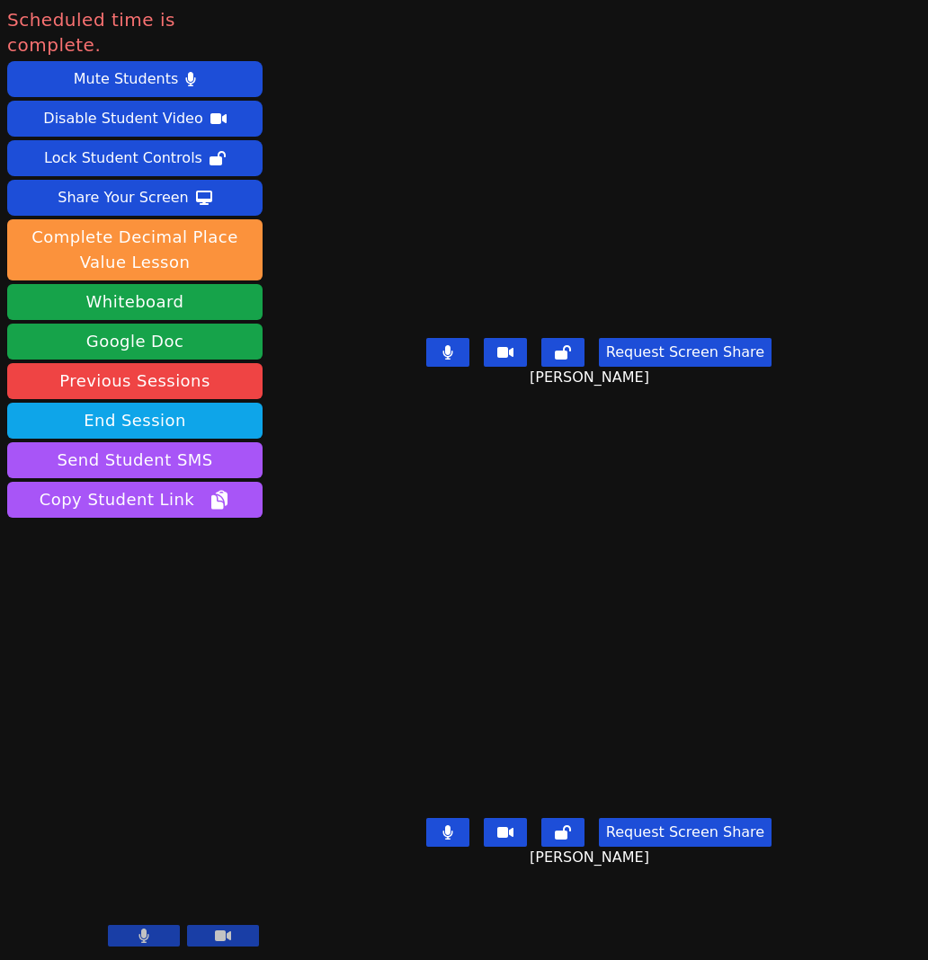  What do you see at coordinates (135, 500) in the screenshot?
I see `span: Copy Student Link` at bounding box center [135, 500].